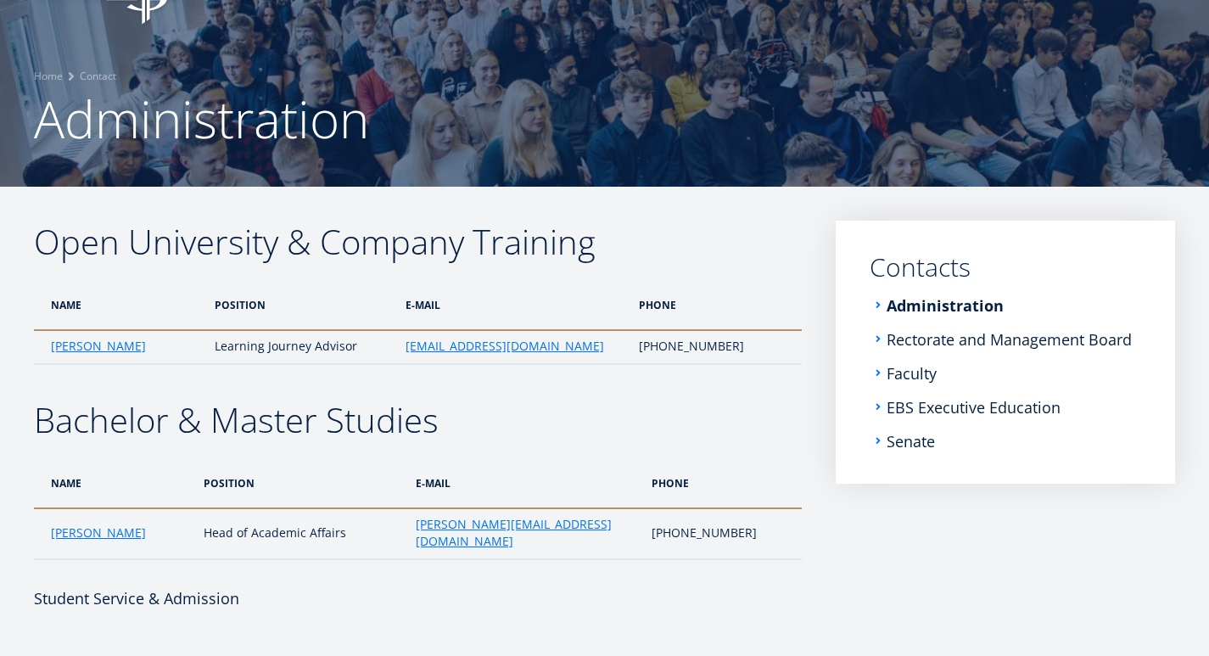  What do you see at coordinates (1008, 339) in the screenshot?
I see `a: Rectorate and Management Board` at bounding box center [1008, 339].